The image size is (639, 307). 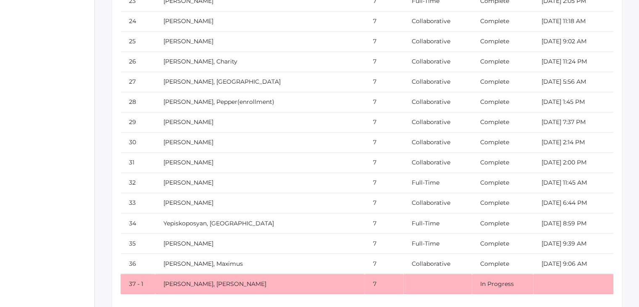 What do you see at coordinates (138, 62) in the screenshot?
I see `td: 26` at bounding box center [138, 62].